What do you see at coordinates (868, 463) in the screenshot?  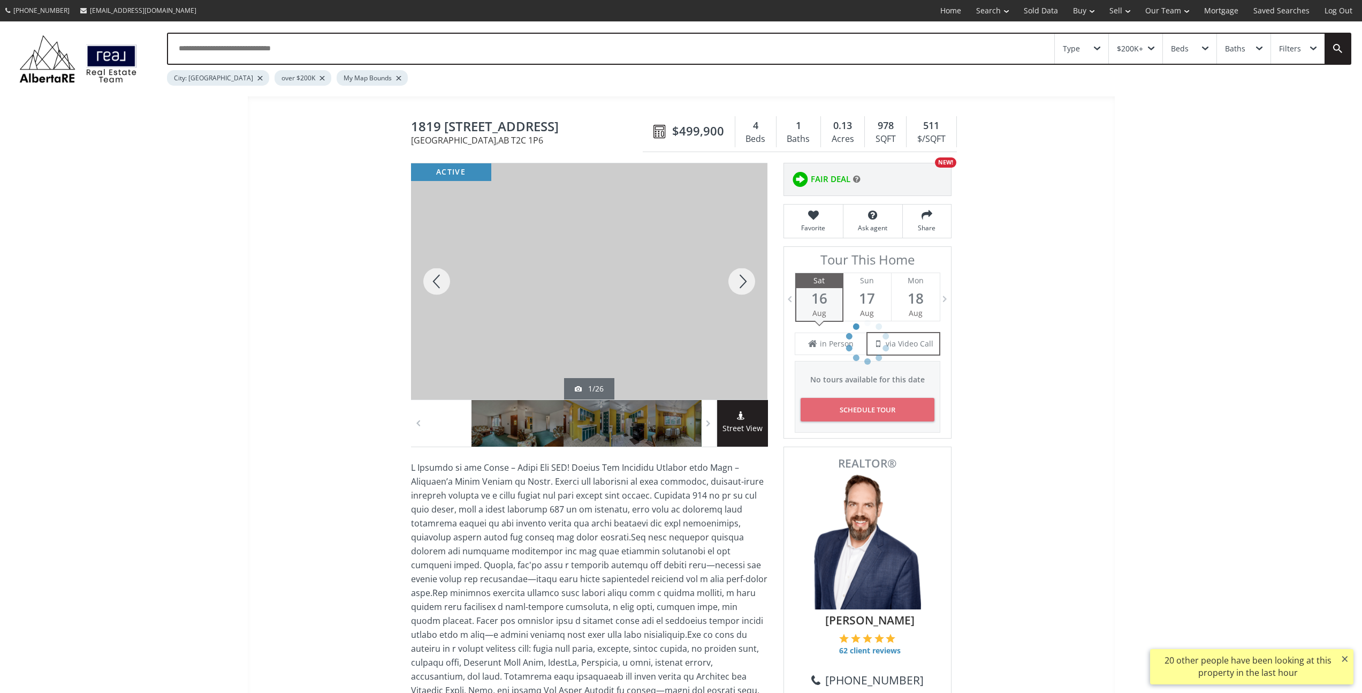 I see `span: REALTOR®` at bounding box center [868, 463].